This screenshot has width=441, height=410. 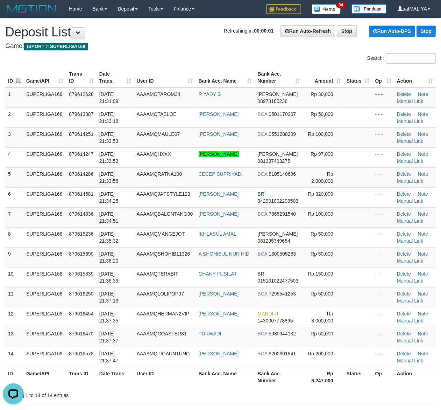 What do you see at coordinates (279, 77) in the screenshot?
I see `th: Bank Acc. Number: activate to sort column ascending` at bounding box center [279, 77].